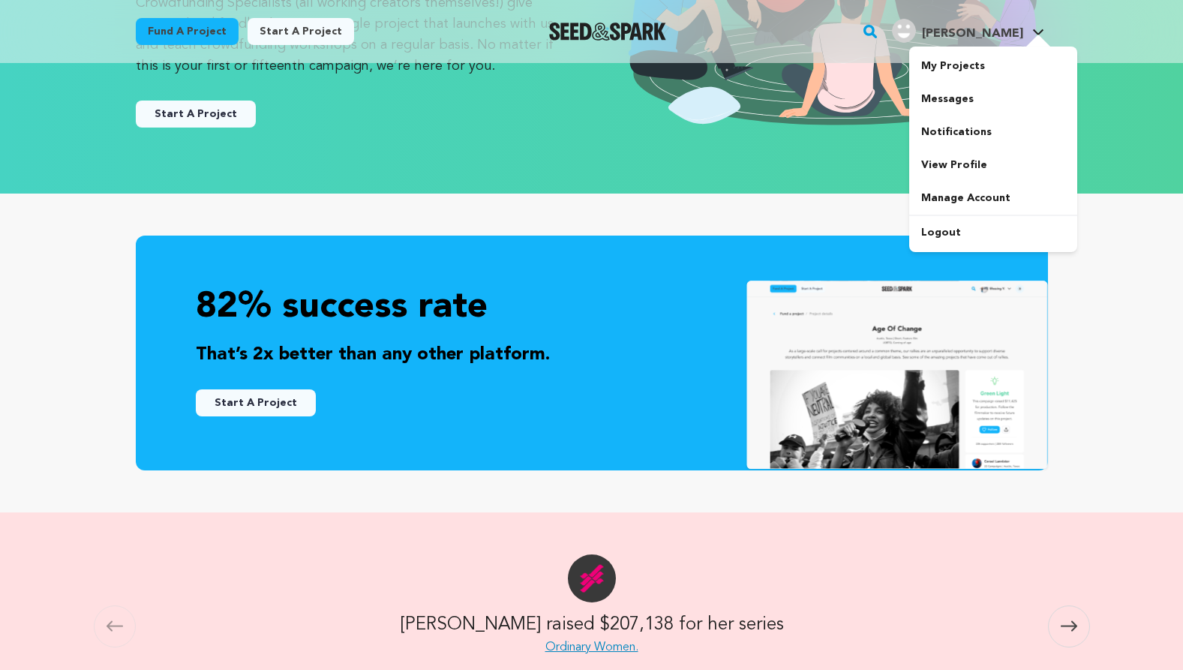 The height and width of the screenshot is (670, 1183). Describe the element at coordinates (301, 32) in the screenshot. I see `a: Start a project` at that location.